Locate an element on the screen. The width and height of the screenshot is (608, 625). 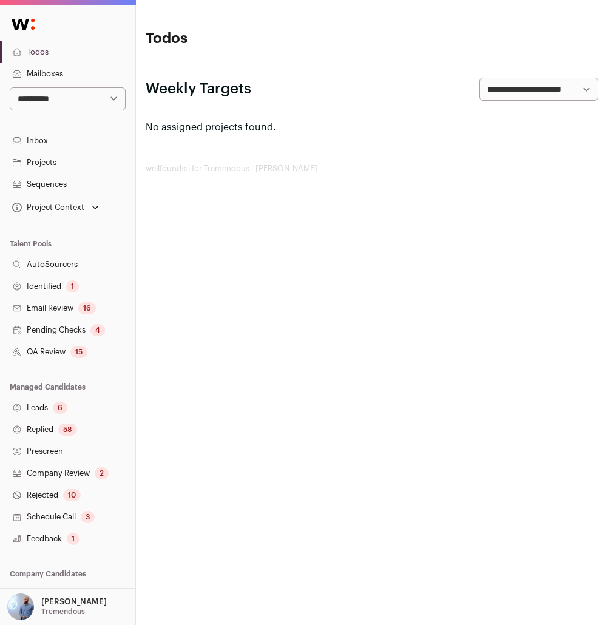
div: 4 is located at coordinates (98, 330).